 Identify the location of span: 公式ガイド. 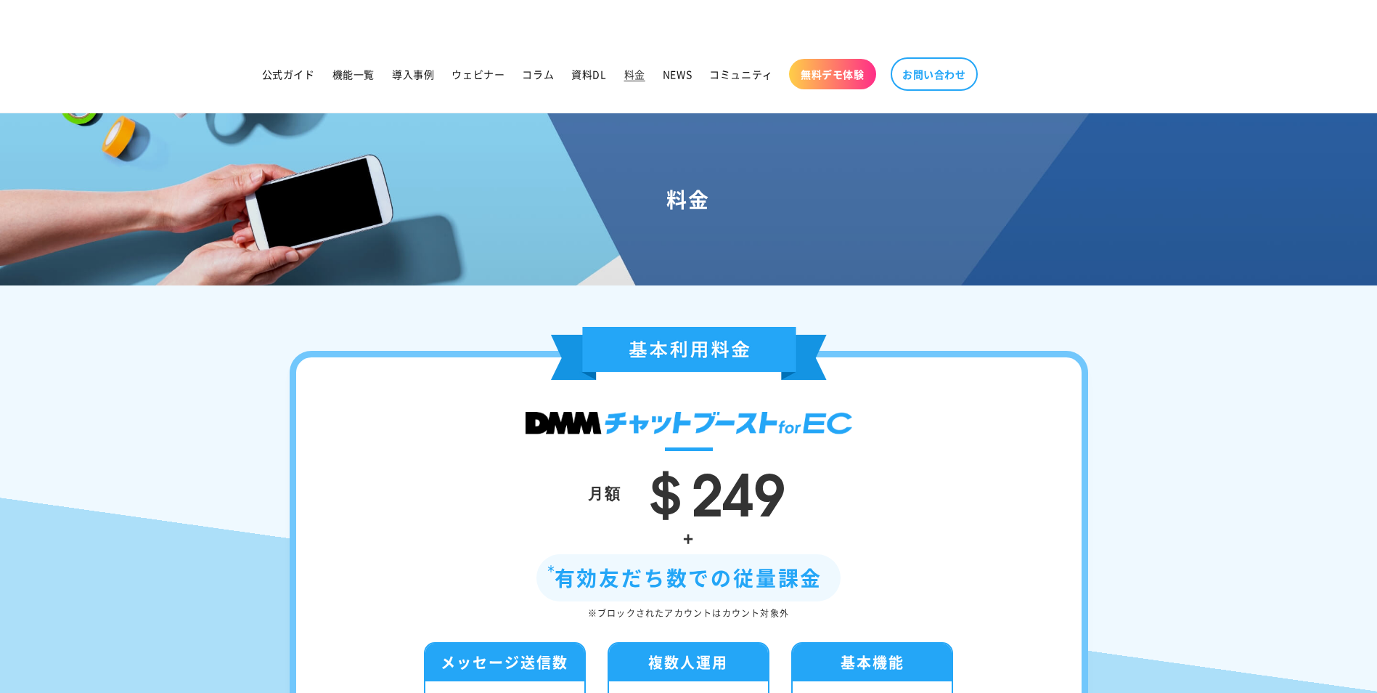
(288, 74).